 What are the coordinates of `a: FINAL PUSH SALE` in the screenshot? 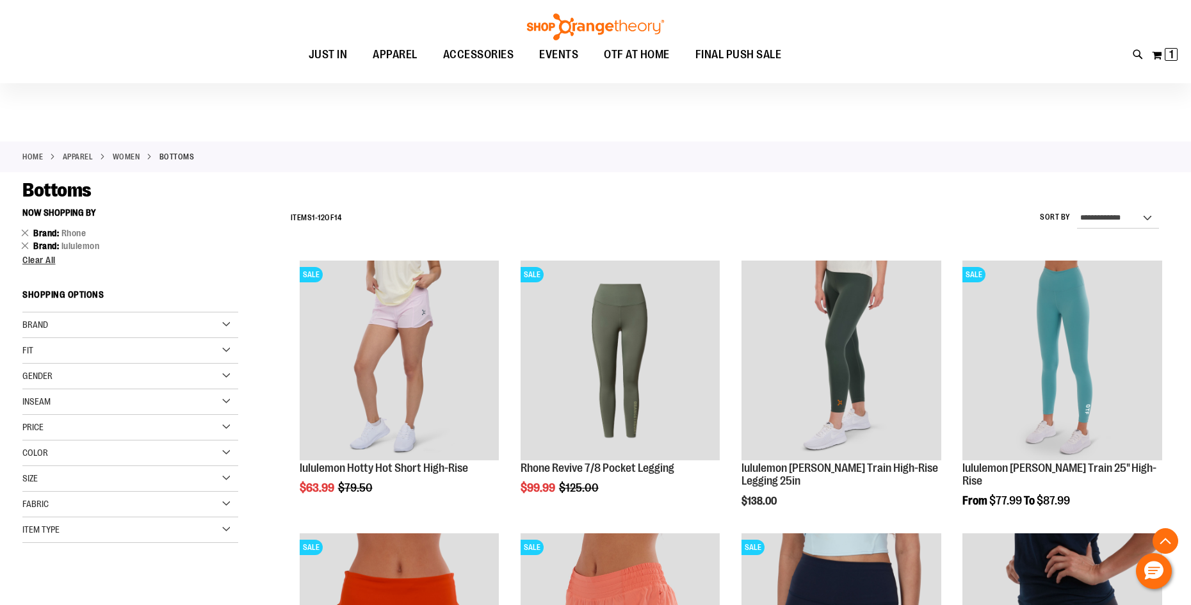 It's located at (738, 55).